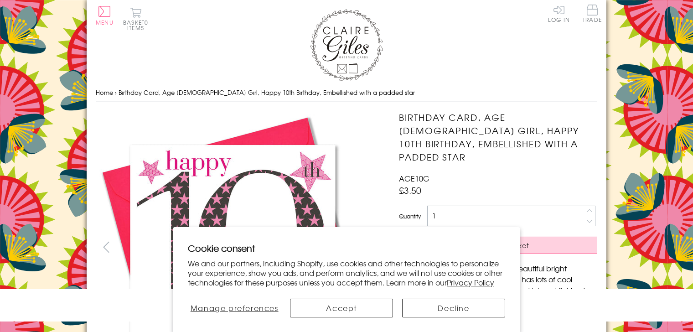 This screenshot has width=693, height=332. Describe the element at coordinates (470, 282) in the screenshot. I see `a: Privacy Policy` at that location.